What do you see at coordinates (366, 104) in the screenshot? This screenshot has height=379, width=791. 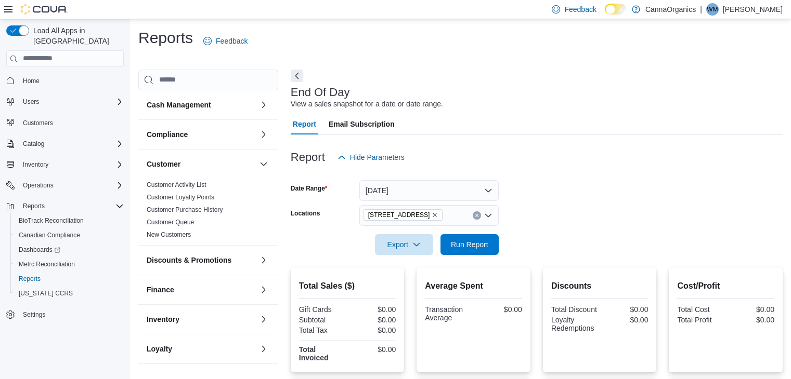 I see `div: View a sales snapshot for a date or date range.` at bounding box center [366, 104].